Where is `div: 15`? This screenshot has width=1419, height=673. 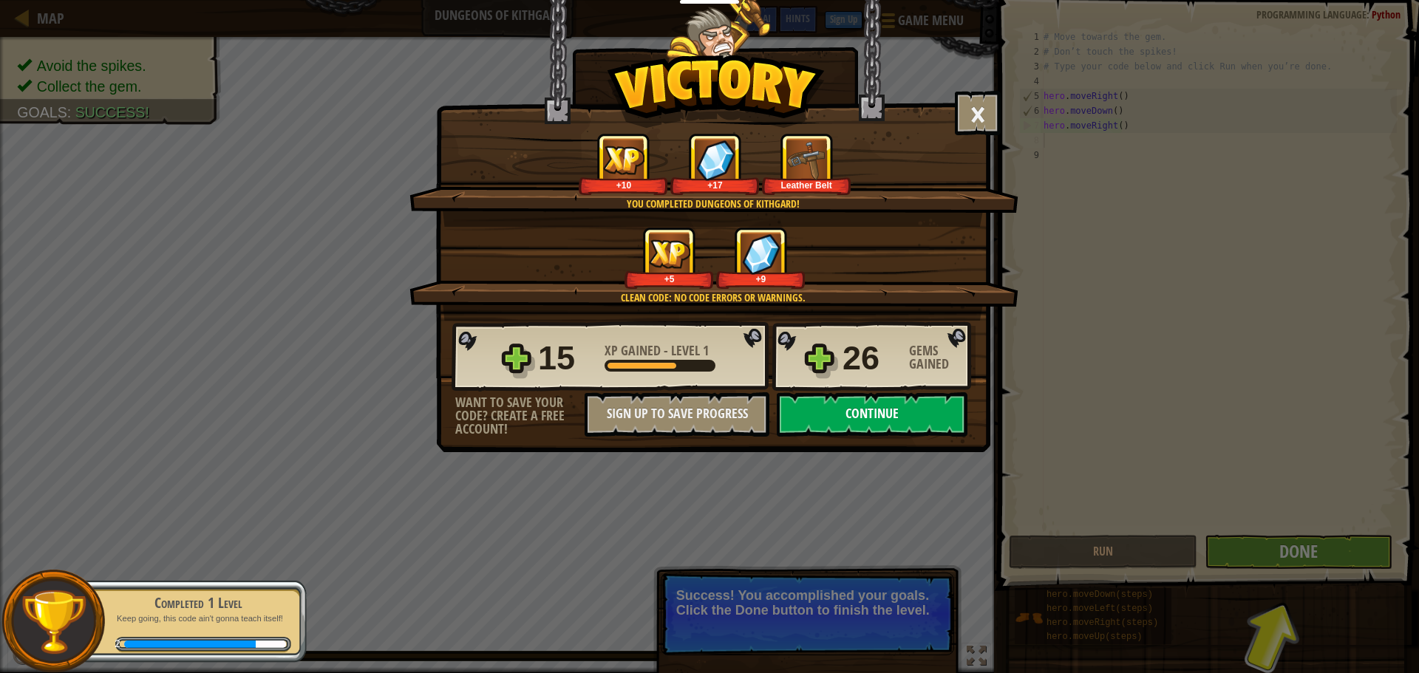 div: 15 is located at coordinates (567, 359).